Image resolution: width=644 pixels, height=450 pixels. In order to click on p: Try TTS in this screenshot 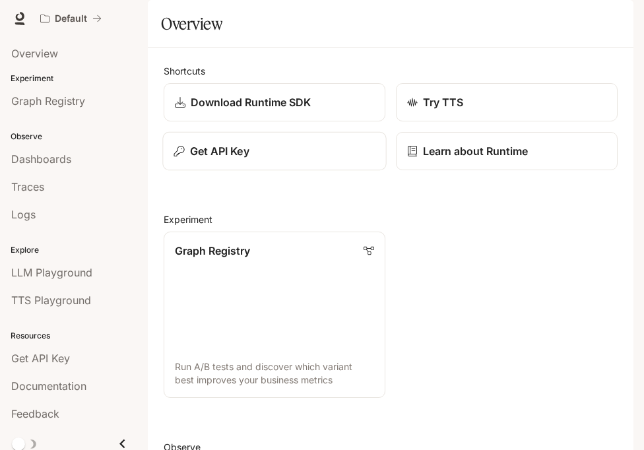, I will do `click(443, 102)`.